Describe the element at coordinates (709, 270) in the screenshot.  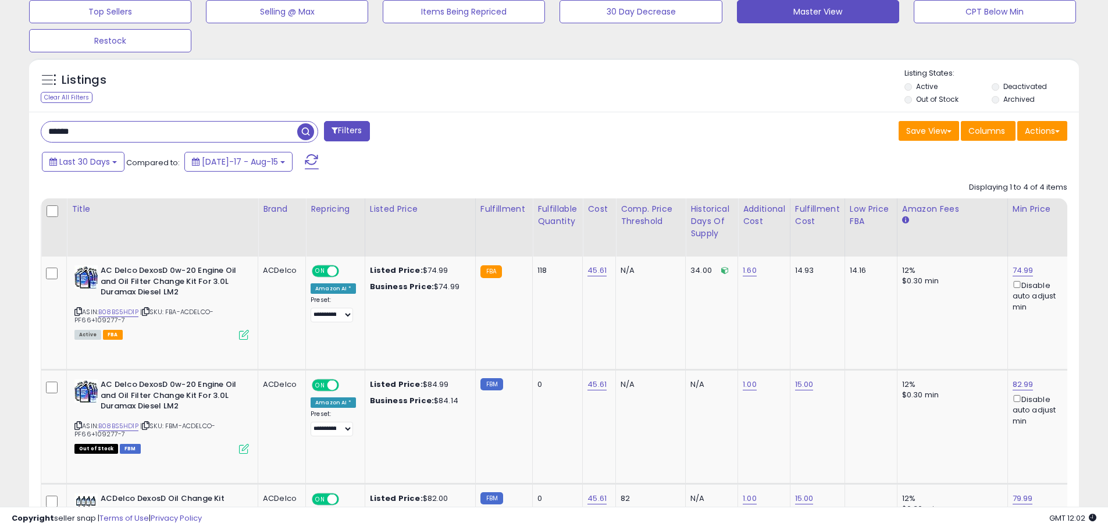
I see `div: 34.00` at that location.